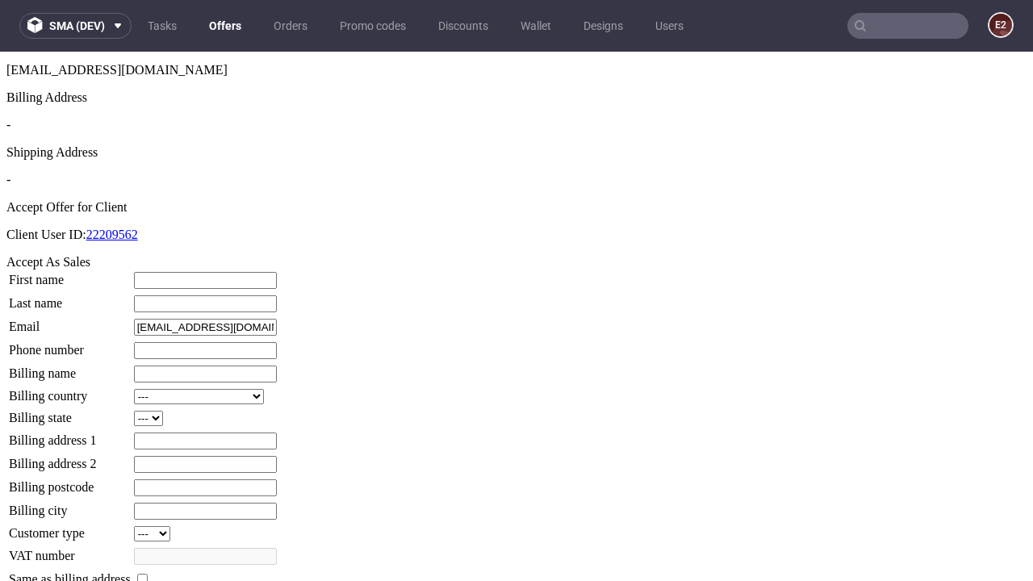 The image size is (1033, 581). What do you see at coordinates (516, 183) in the screenshot?
I see `p: Client User ID:` at bounding box center [516, 183].